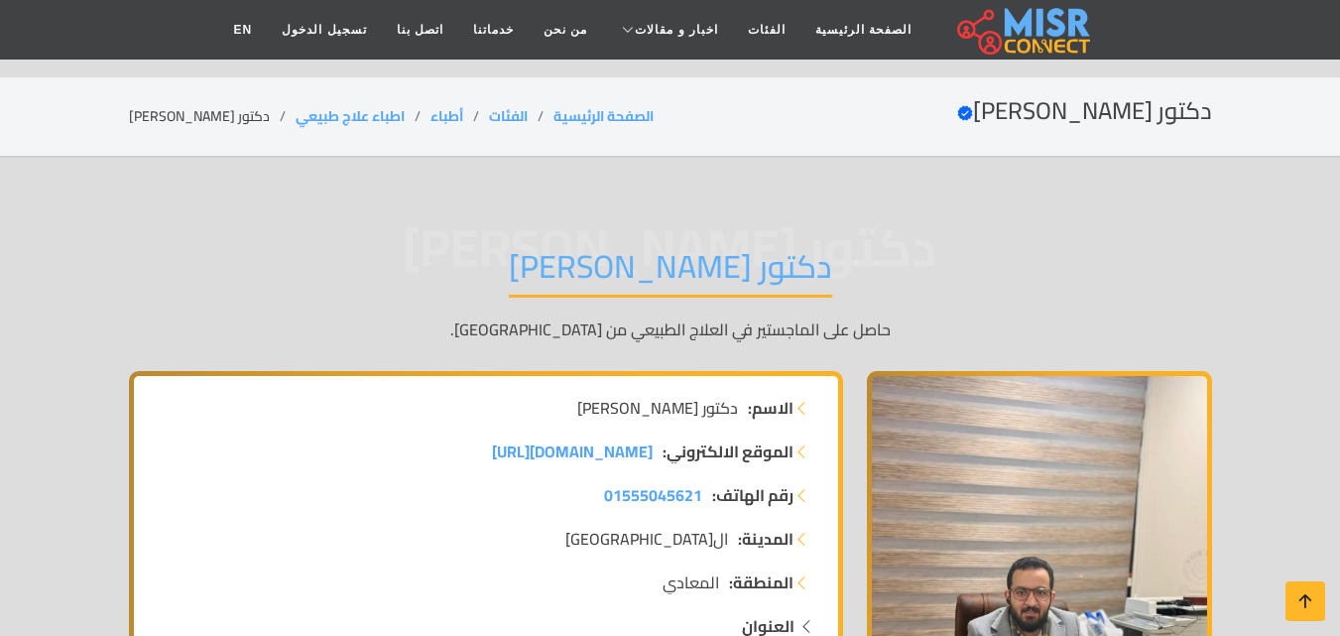 Image resolution: width=1340 pixels, height=636 pixels. I want to click on span: اخبار و مقالات, so click(677, 30).